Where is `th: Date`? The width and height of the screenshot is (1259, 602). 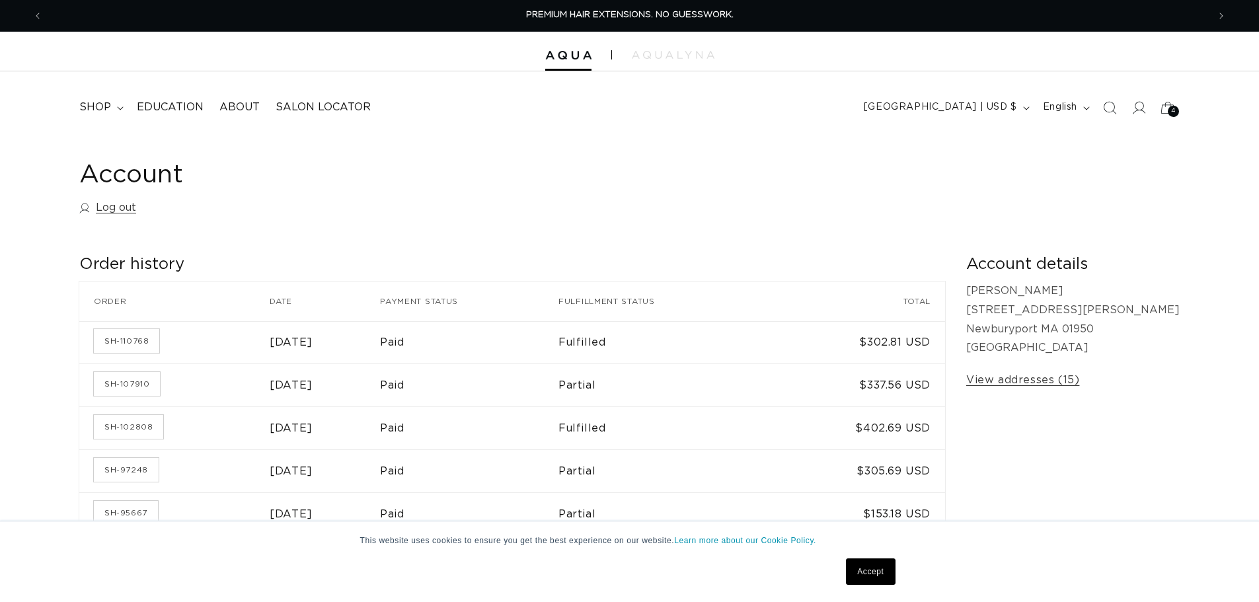 th: Date is located at coordinates (324, 301).